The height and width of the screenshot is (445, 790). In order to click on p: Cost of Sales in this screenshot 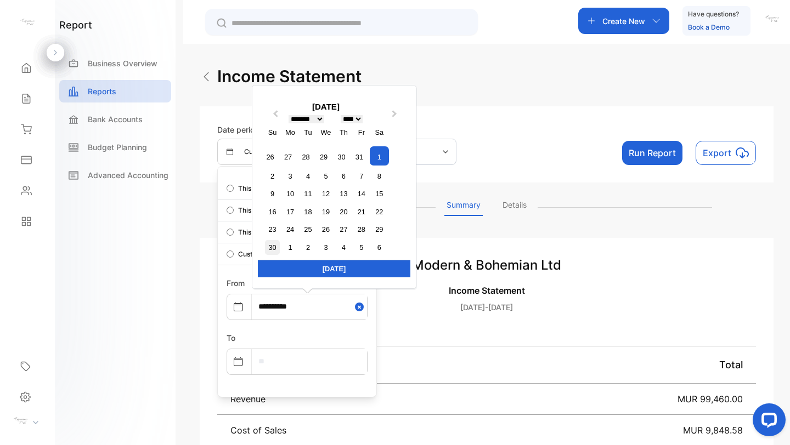, I will do `click(258, 430)`.